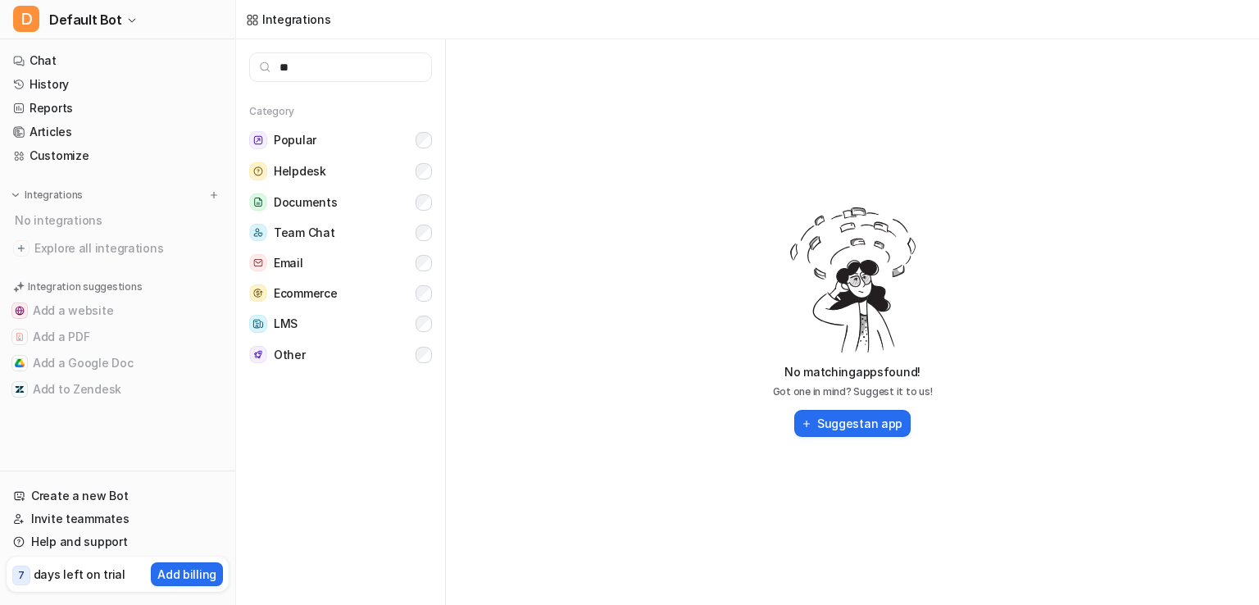  What do you see at coordinates (258, 293) in the screenshot?
I see `img: Ecommerce` at bounding box center [258, 293].